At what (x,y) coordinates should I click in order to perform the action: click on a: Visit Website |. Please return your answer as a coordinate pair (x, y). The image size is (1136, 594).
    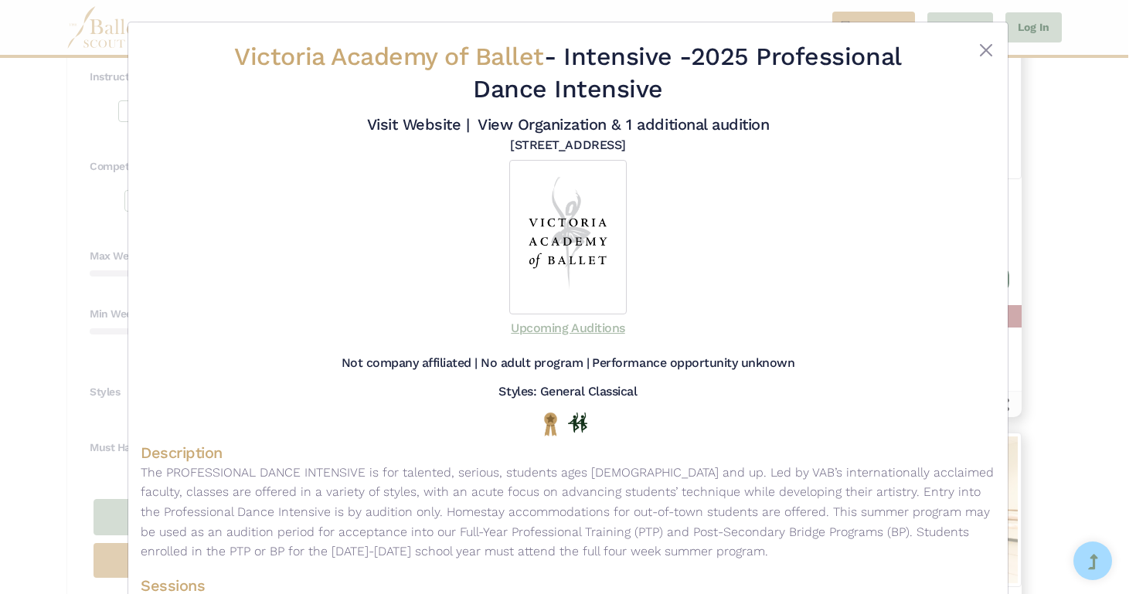
    Looking at the image, I should click on (418, 124).